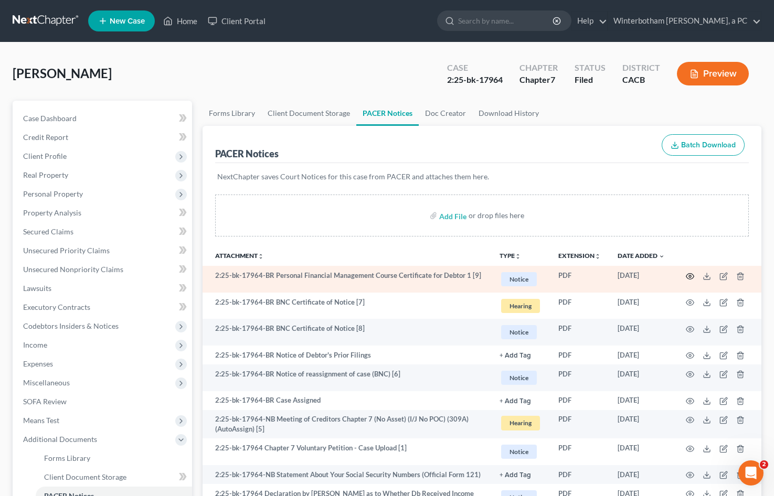 Image resolution: width=774 pixels, height=496 pixels. What do you see at coordinates (347, 401) in the screenshot?
I see `td: 2:25-bk-17964-BR Case Assigned` at bounding box center [347, 401].